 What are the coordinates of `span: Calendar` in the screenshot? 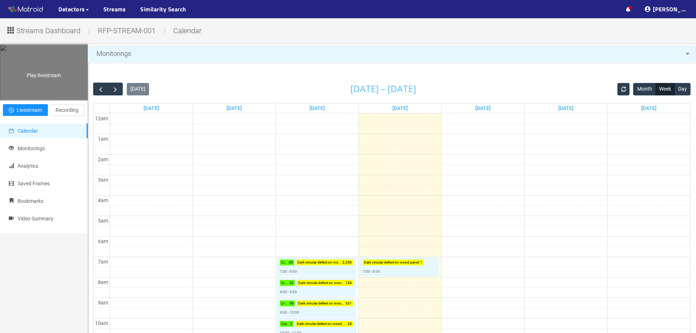 It's located at (28, 131).